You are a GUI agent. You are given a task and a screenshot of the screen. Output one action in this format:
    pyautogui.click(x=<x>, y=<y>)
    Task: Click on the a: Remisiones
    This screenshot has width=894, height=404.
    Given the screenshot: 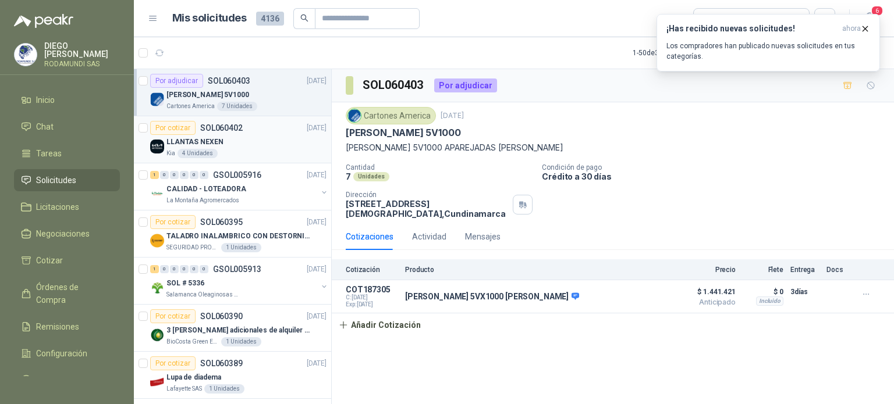 What is the action you would take?
    pyautogui.click(x=67, y=327)
    